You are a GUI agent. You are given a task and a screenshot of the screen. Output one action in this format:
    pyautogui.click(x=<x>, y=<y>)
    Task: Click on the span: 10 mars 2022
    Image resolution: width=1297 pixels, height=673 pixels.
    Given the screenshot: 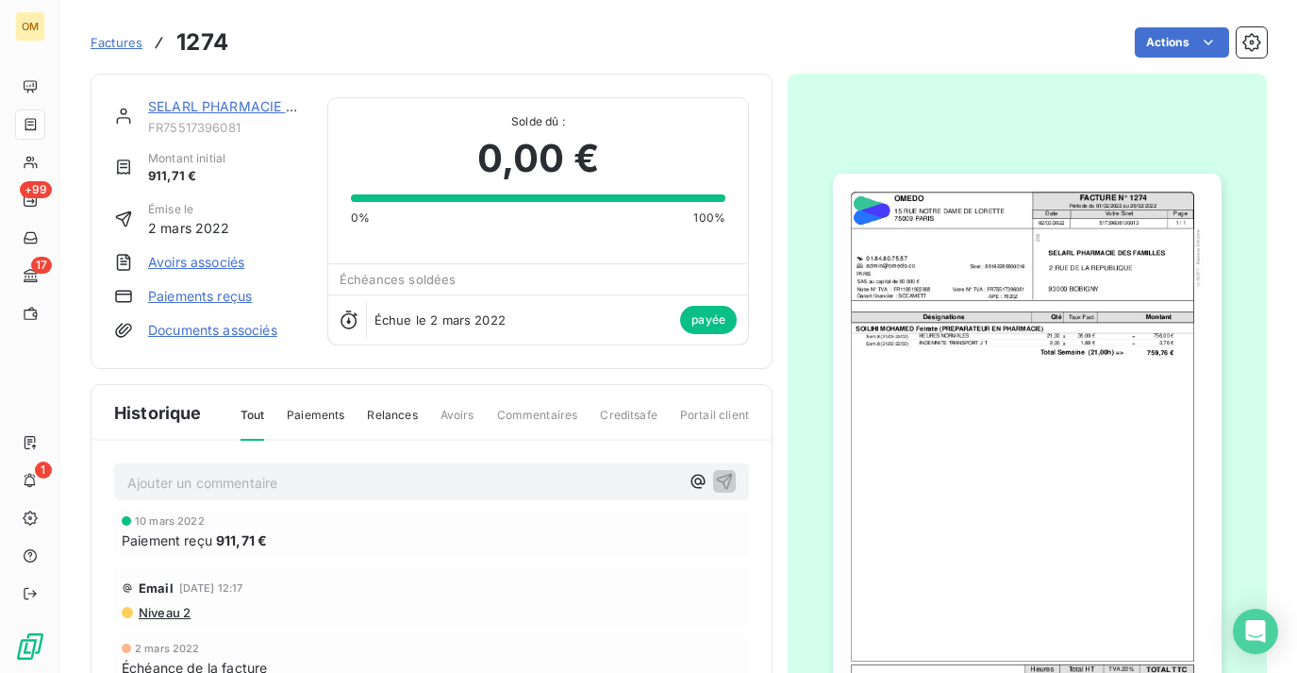 What is the action you would take?
    pyautogui.click(x=170, y=521)
    